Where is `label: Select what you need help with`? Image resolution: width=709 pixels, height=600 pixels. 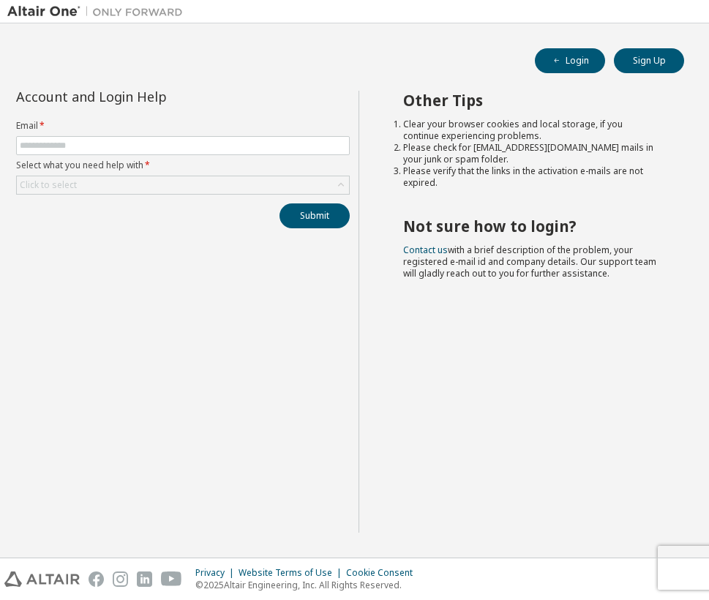 label: Select what you need help with is located at coordinates (183, 165).